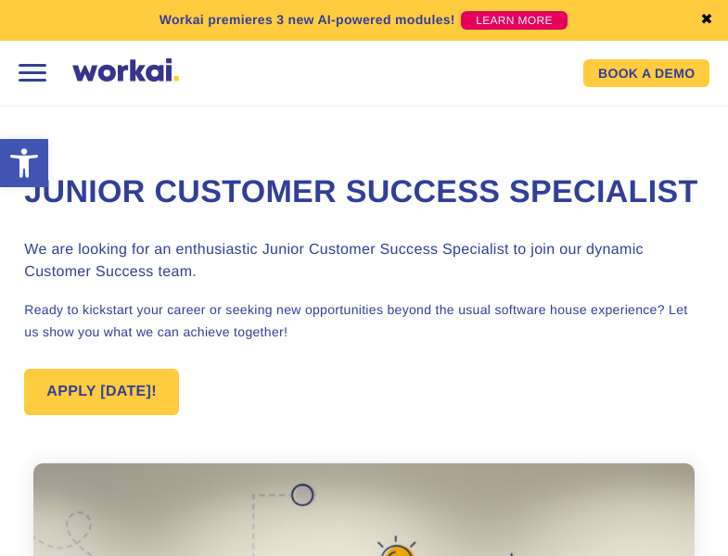 The image size is (728, 556). Describe the element at coordinates (363, 261) in the screenshot. I see `h3: We are looking for an enthusiastic Junior Customer Success Specialist to join our dynamic Custome...` at that location.